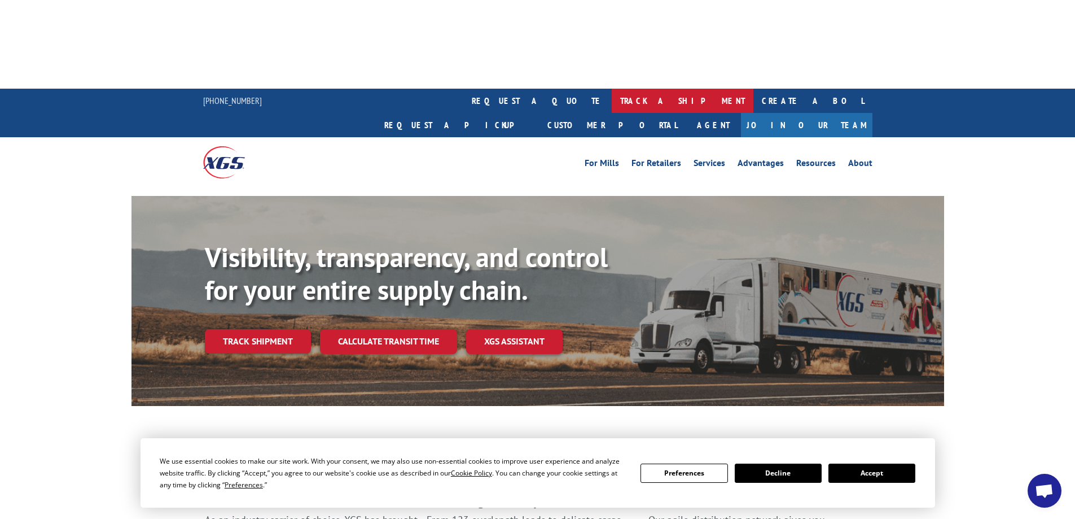 Image resolution: width=1075 pixels, height=519 pixels. I want to click on a: Create a BOL, so click(813, 100).